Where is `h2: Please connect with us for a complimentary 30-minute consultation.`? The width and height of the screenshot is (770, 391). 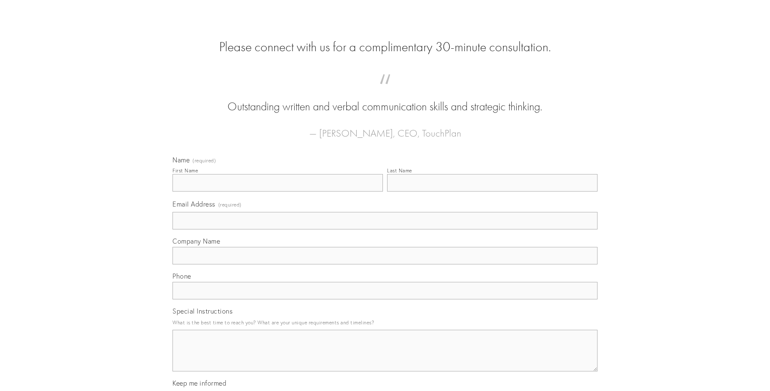
h2: Please connect with us for a complimentary 30-minute consultation. is located at coordinates (385, 47).